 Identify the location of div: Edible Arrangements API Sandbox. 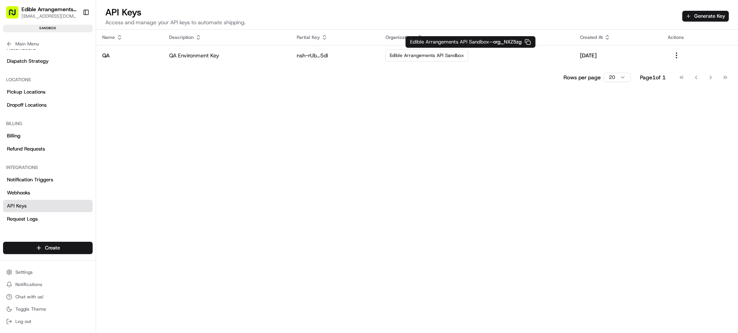
(427, 55).